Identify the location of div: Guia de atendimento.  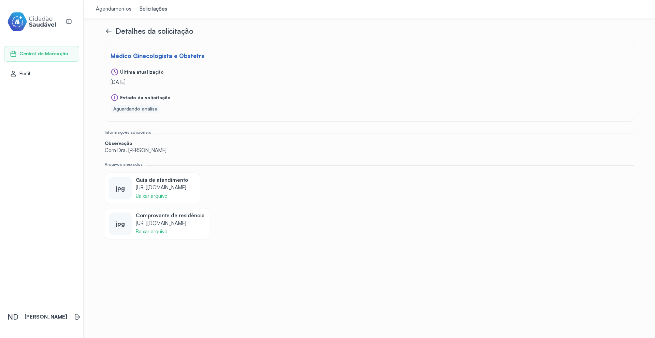
(166, 180).